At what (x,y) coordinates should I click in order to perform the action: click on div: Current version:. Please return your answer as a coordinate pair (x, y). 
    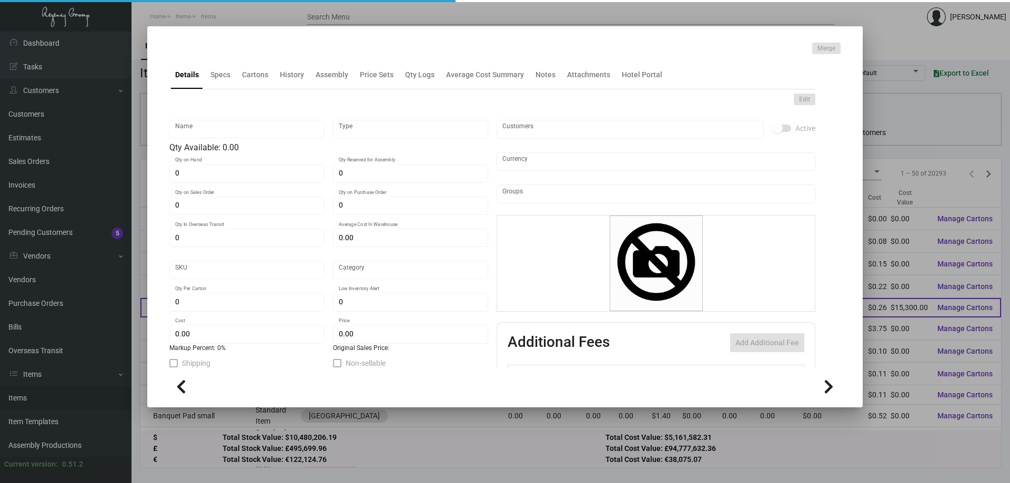
    Looking at the image, I should click on (31, 464).